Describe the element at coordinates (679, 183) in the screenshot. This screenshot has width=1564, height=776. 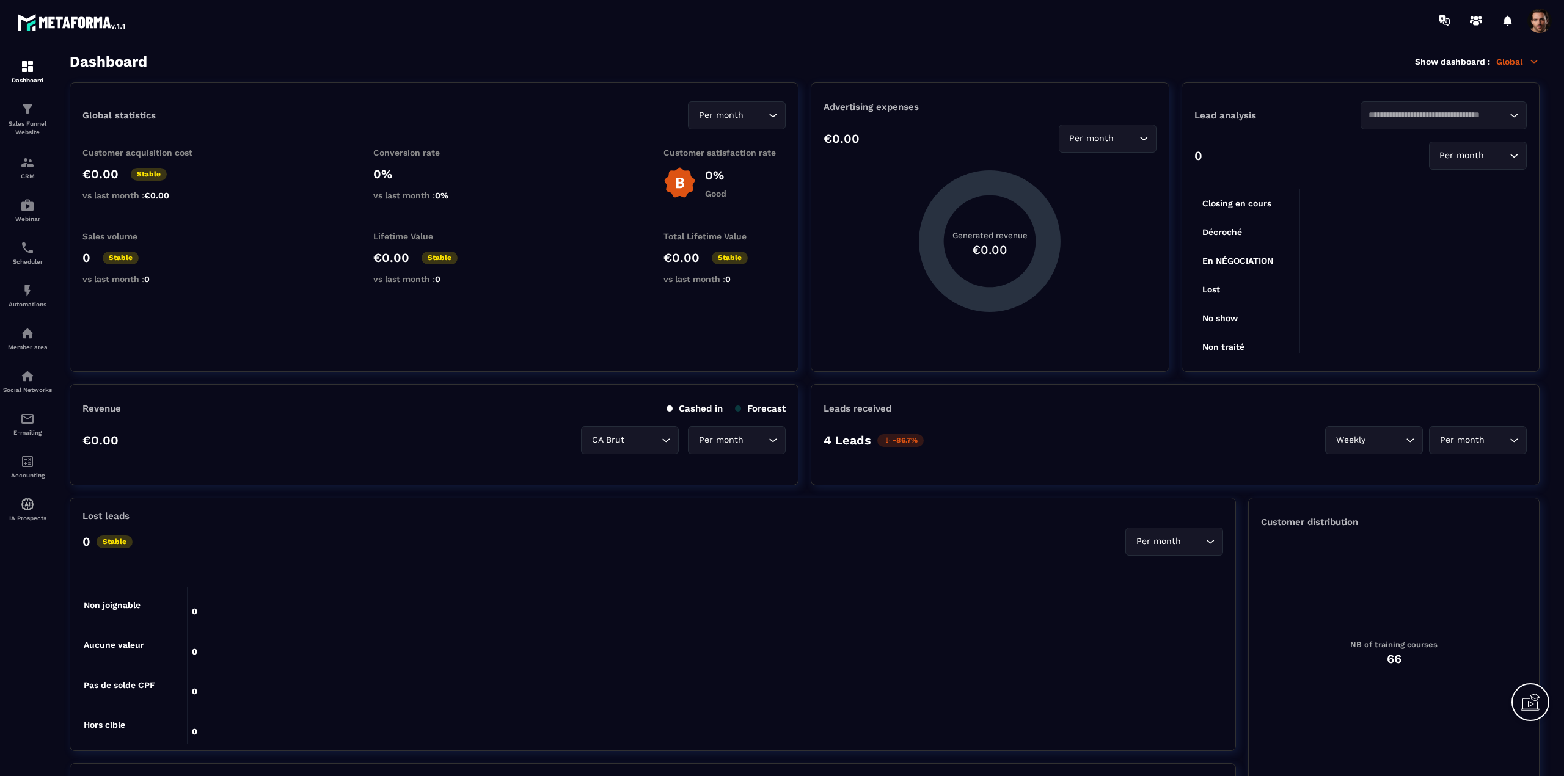
I see `img: b-badge-o.b3b20ee6.svg` at that location.